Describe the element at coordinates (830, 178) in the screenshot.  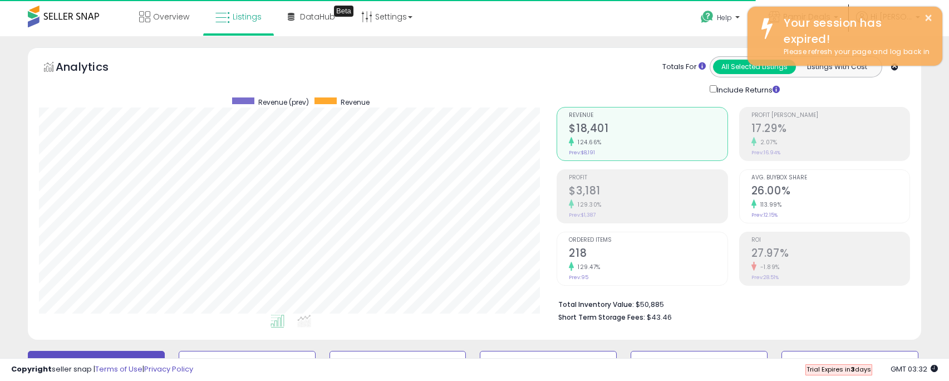
I see `span: Avg. Buybox Share` at that location.